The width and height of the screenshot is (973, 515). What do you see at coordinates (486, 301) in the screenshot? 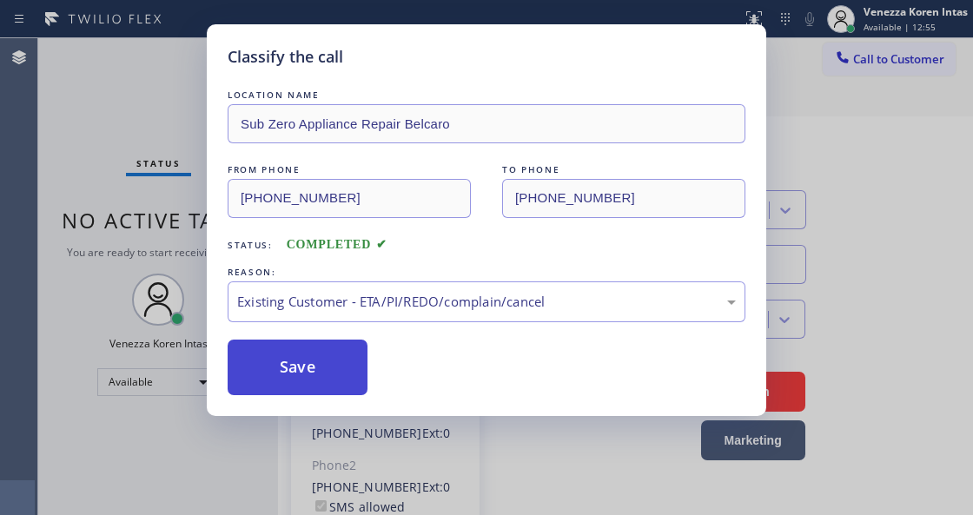
I see `div: Existing Customer - ETA/PI/REDO/complain/cancel` at bounding box center [486, 301].